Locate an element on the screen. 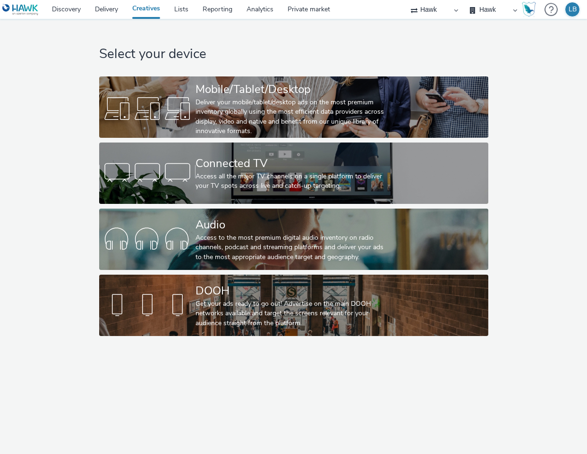 The image size is (587, 454). img: Hawk Academy is located at coordinates (529, 9).